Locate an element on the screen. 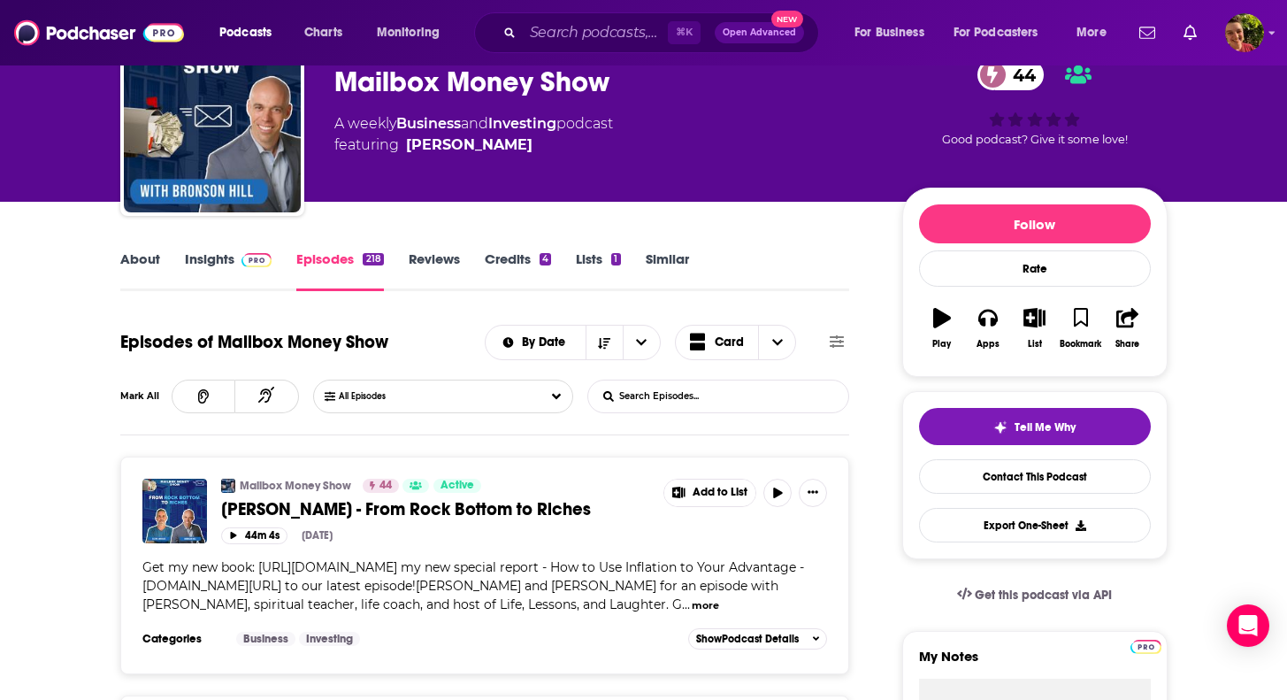 The image size is (1287, 700). button: ShowPodcast Details is located at coordinates (758, 639).